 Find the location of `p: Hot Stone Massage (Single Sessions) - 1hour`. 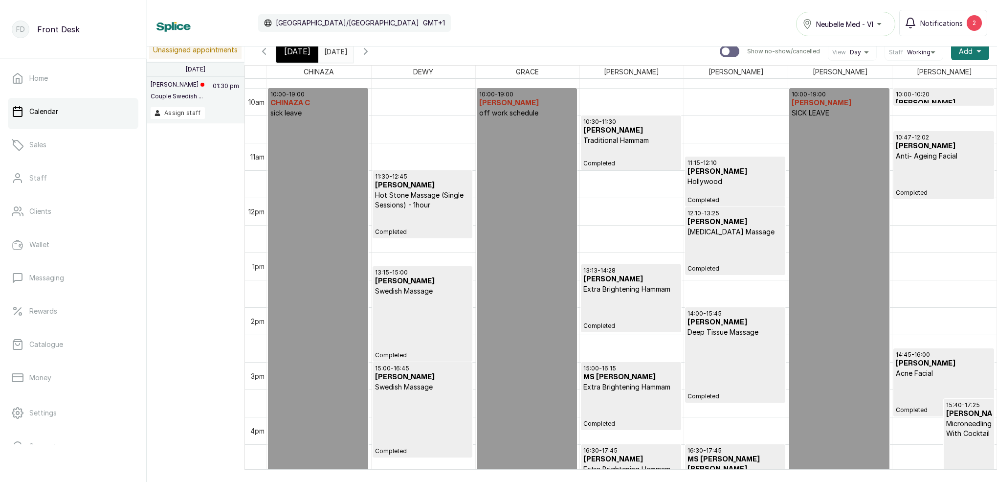

p: Hot Stone Massage (Single Sessions) - 1hour is located at coordinates (422, 200).